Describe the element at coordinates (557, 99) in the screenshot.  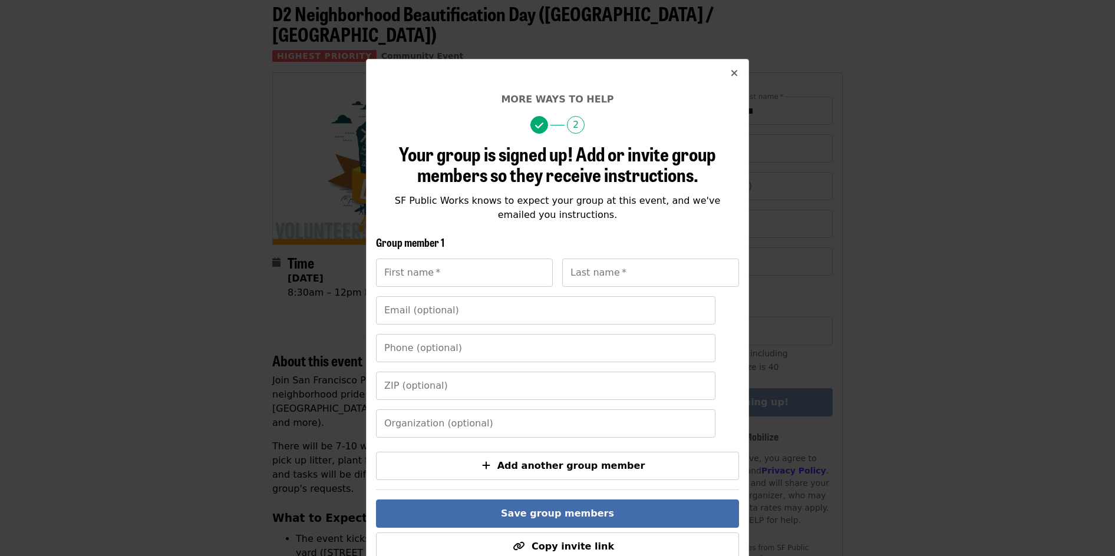
I see `span: More ways to help` at that location.